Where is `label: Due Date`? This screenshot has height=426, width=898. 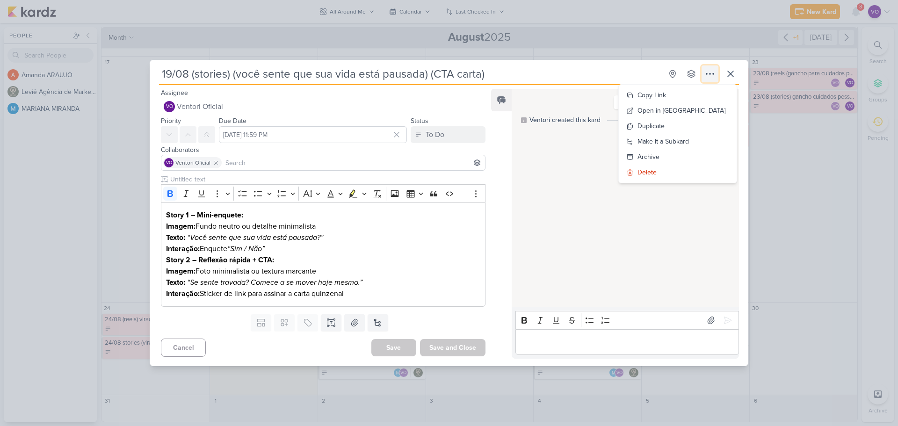 label: Due Date is located at coordinates (232, 121).